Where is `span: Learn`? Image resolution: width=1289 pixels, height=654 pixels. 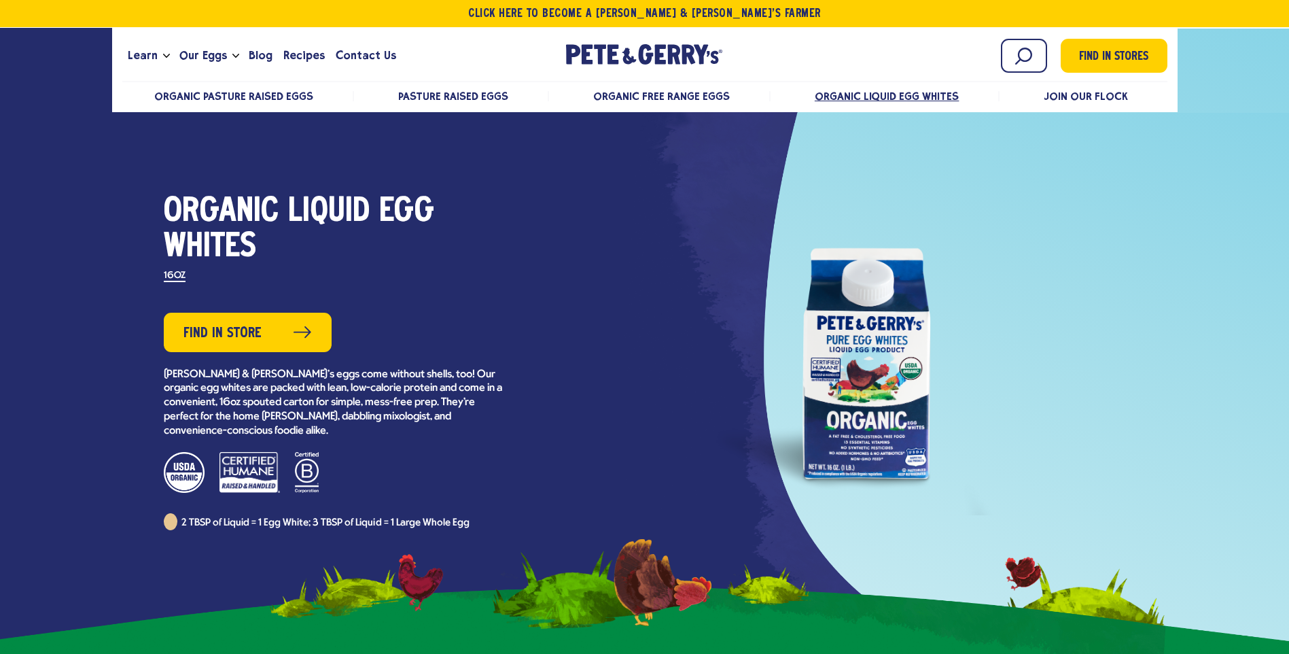 span: Learn is located at coordinates (143, 55).